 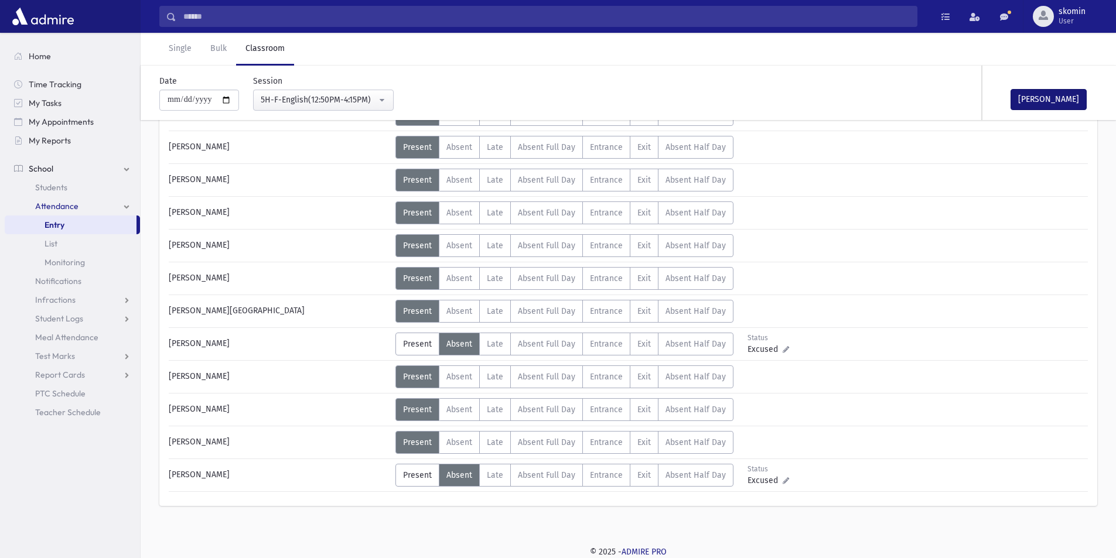 What do you see at coordinates (72, 141) in the screenshot?
I see `a: My Reports` at bounding box center [72, 141].